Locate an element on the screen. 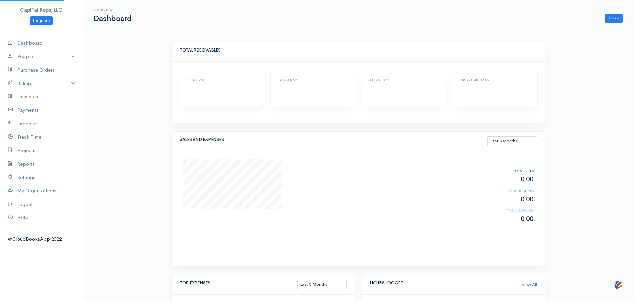 This screenshot has height=301, width=634. h6: 31-45 DAYS is located at coordinates (404, 80).